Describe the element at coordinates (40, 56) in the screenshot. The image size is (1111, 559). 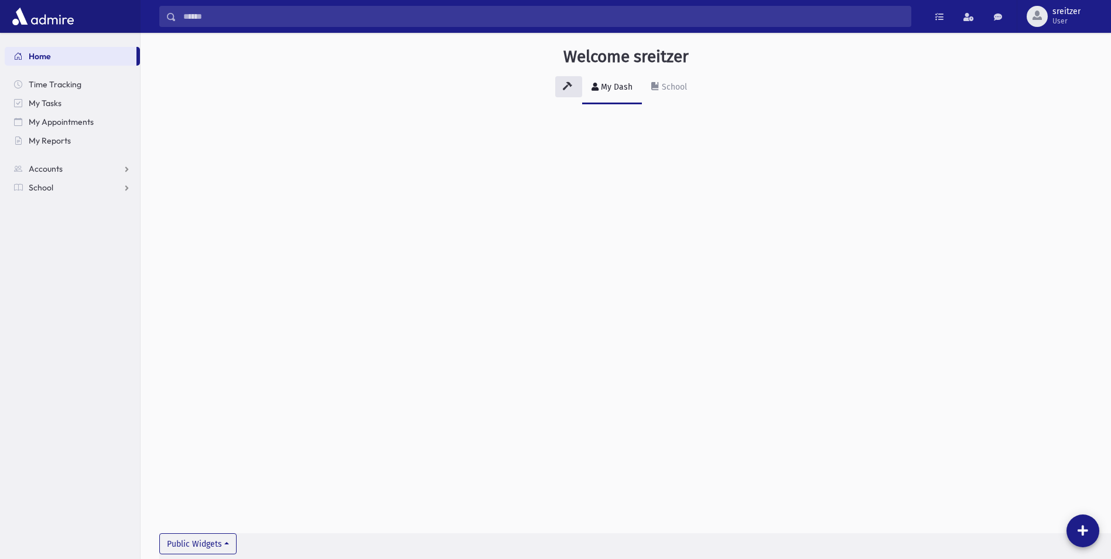
I see `span: Home` at that location.